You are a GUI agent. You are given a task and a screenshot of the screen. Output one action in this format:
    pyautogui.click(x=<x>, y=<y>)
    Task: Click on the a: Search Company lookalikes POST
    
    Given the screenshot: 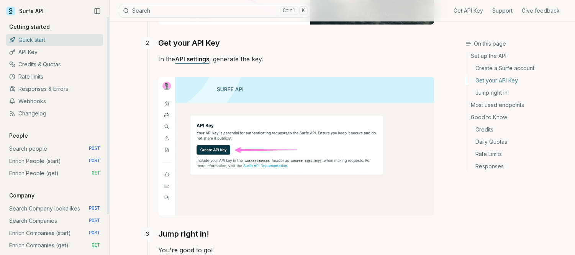 What is the action you would take?
    pyautogui.click(x=54, y=209)
    